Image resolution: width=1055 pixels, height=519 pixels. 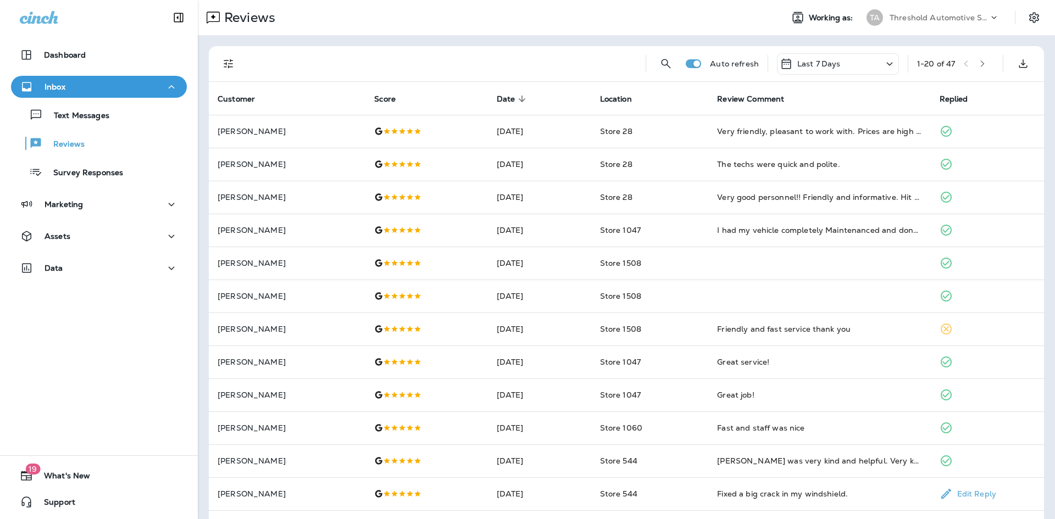 What do you see at coordinates (99, 87) in the screenshot?
I see `button: Inbox` at bounding box center [99, 87].